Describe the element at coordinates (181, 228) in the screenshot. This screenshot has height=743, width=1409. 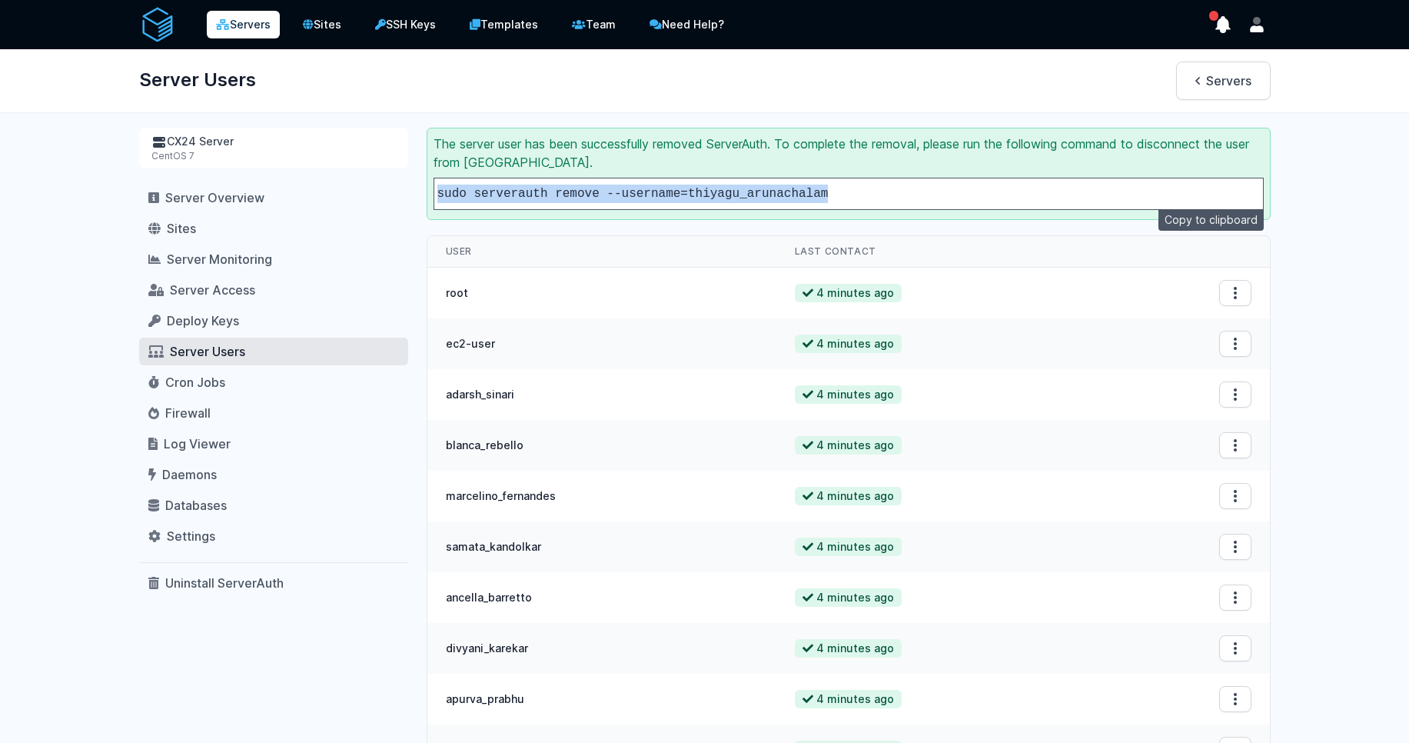
I see `span: Sites` at that location.